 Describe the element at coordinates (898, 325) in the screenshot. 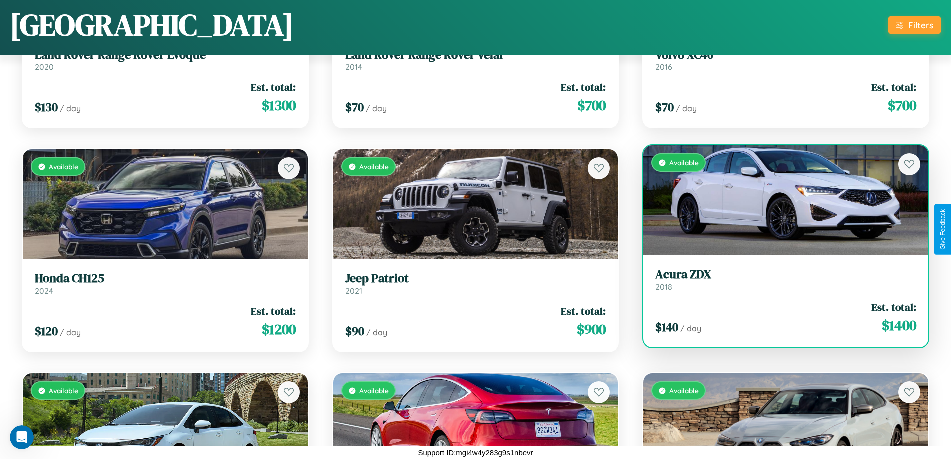

I see `span: $ 1400` at that location.